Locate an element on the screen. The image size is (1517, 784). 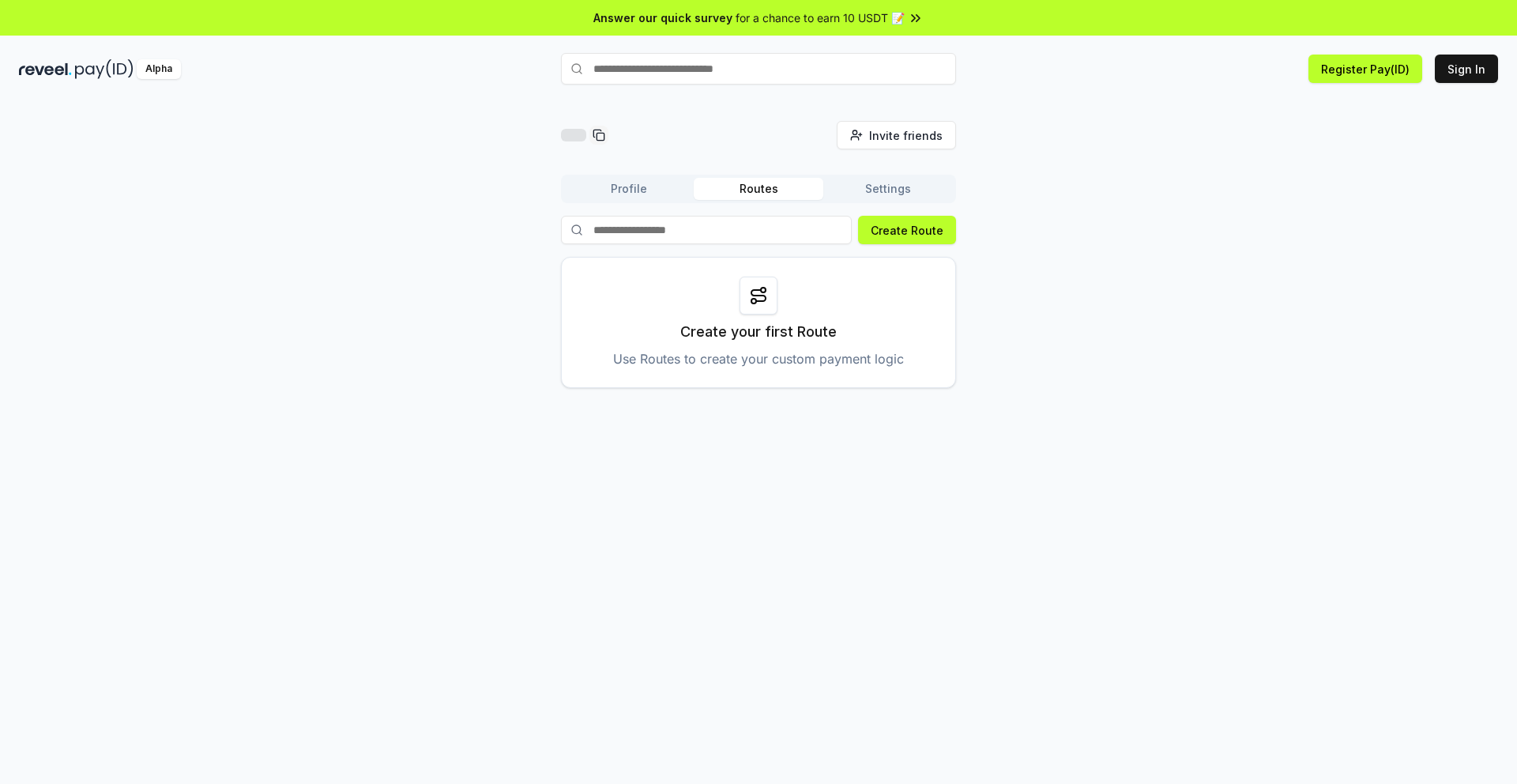
button: Register Pay(ID) is located at coordinates (1365, 69).